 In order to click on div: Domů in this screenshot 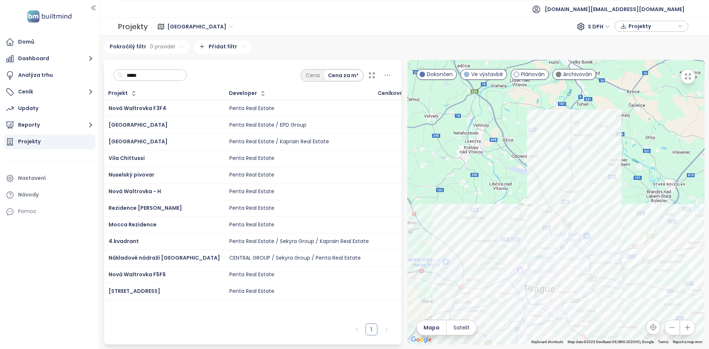, I will do `click(26, 42)`.